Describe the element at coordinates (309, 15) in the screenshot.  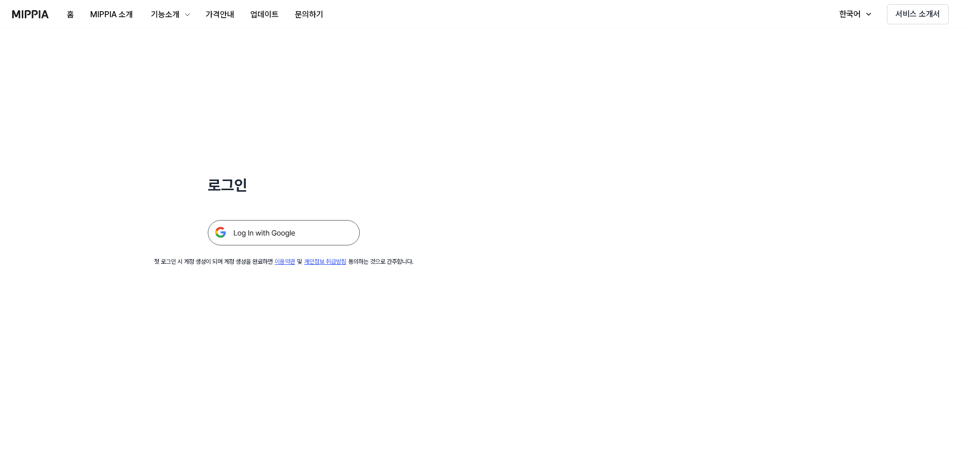
I see `a: 문의하기` at that location.